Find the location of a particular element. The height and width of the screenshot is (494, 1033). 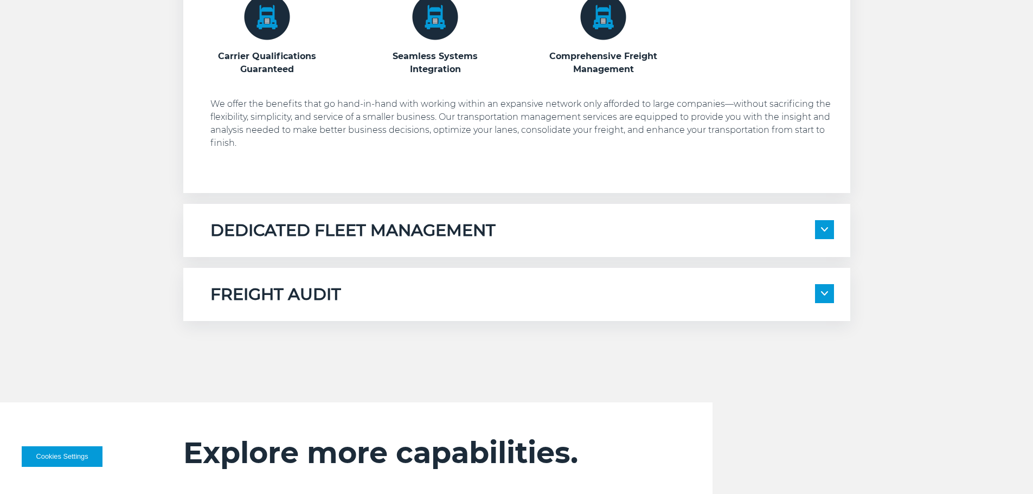

h3: Carrier Qualifications Guaranteed is located at coordinates (267, 63).